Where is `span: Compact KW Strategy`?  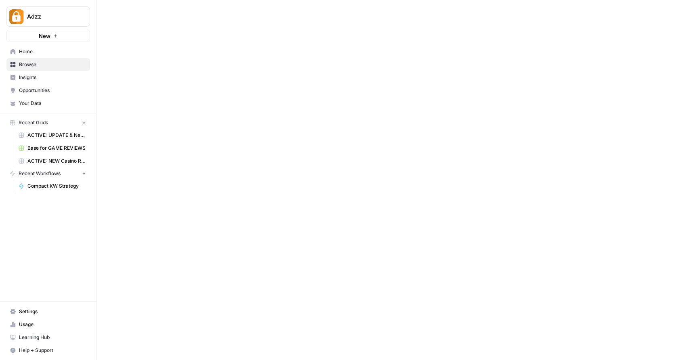 span: Compact KW Strategy is located at coordinates (57, 186).